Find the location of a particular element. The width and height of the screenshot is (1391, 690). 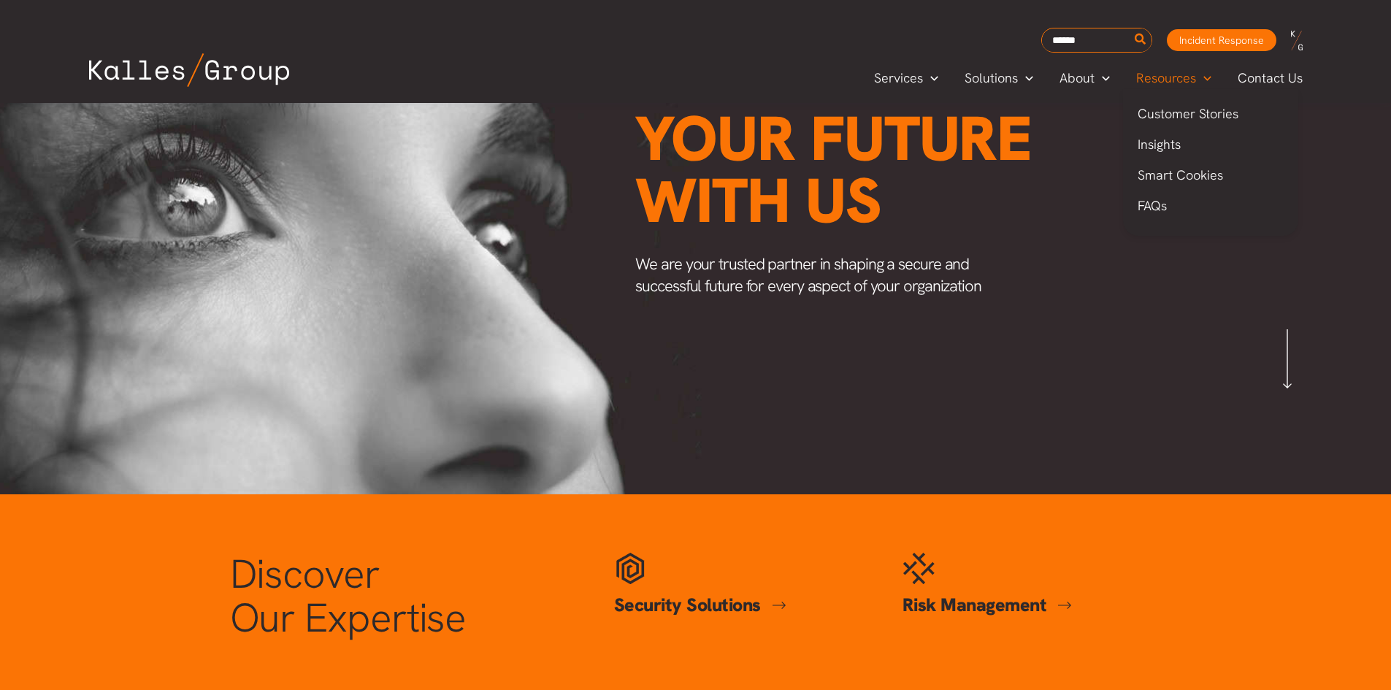

span: We are your trusted partner in shaping a secure and successful future for every aspect of your or... is located at coordinates (808, 274).